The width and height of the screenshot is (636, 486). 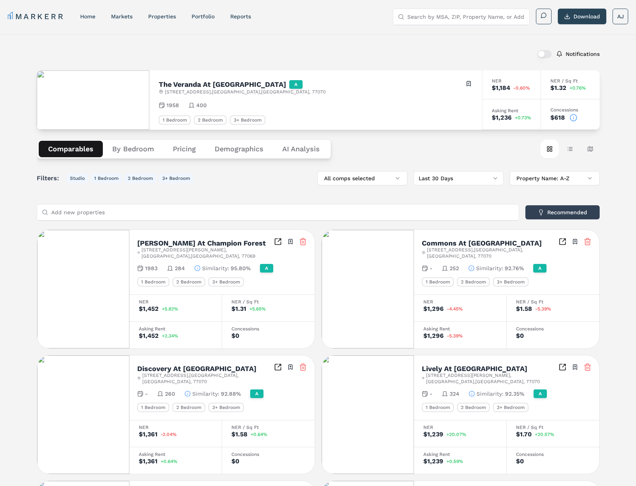 What do you see at coordinates (501, 118) in the screenshot?
I see `div: $1,236` at bounding box center [501, 118].